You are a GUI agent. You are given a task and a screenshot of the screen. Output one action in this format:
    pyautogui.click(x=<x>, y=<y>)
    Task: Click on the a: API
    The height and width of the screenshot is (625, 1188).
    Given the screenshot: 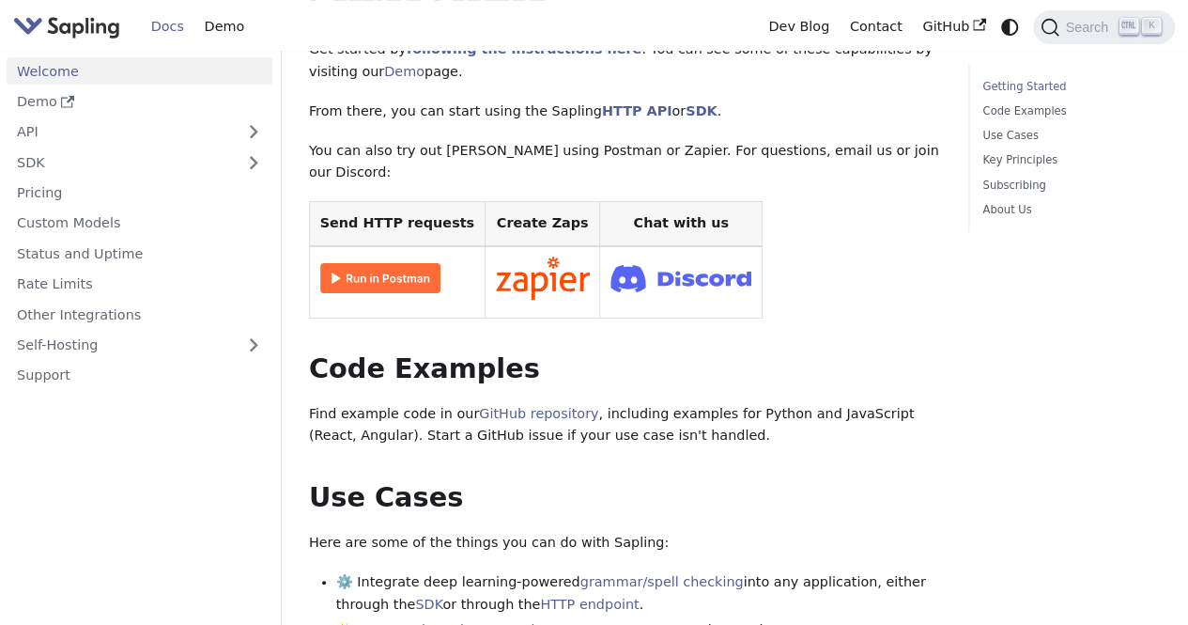 What is the action you would take?
    pyautogui.click(x=120, y=131)
    